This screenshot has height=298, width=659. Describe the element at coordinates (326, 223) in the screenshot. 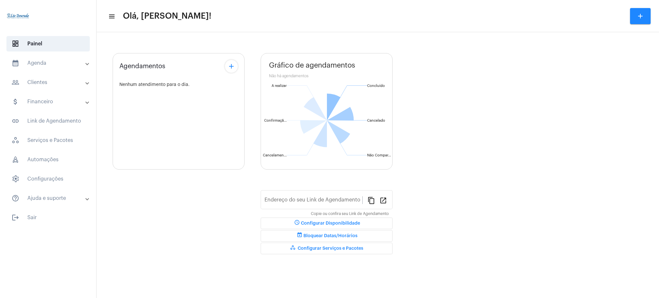

I see `span: Configurar Disponibilidade` at that location.